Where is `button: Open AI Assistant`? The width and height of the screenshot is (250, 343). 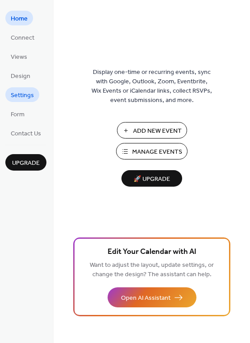
button: Open AI Assistant is located at coordinates (152, 297).